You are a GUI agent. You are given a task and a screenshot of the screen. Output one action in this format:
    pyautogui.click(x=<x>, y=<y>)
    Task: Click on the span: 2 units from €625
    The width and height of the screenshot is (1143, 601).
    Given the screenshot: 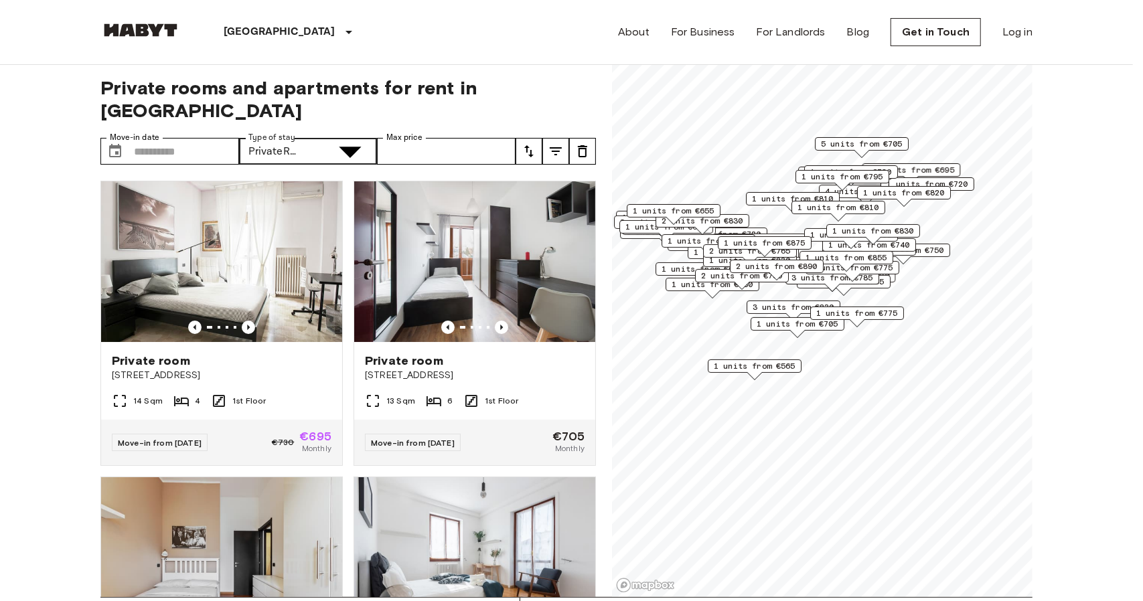 What is the action you would take?
    pyautogui.click(x=661, y=222)
    